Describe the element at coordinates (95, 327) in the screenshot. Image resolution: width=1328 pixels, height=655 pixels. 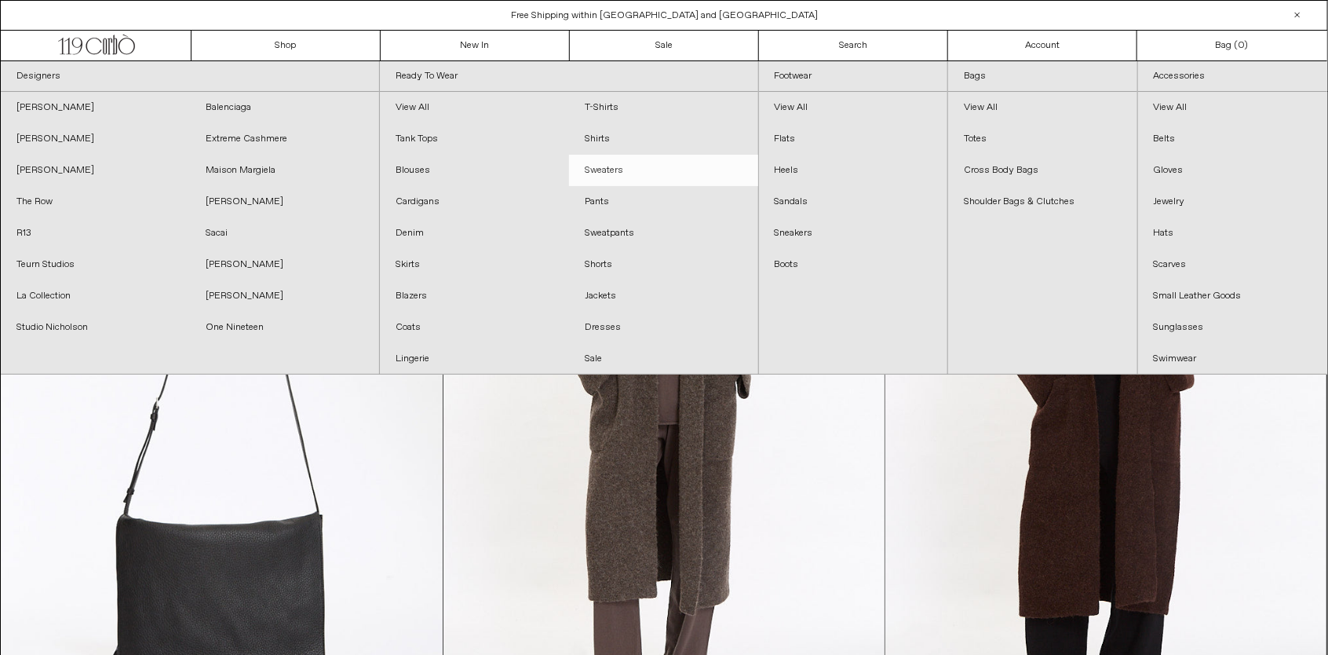
I see `a: Studio Nicholson` at that location.